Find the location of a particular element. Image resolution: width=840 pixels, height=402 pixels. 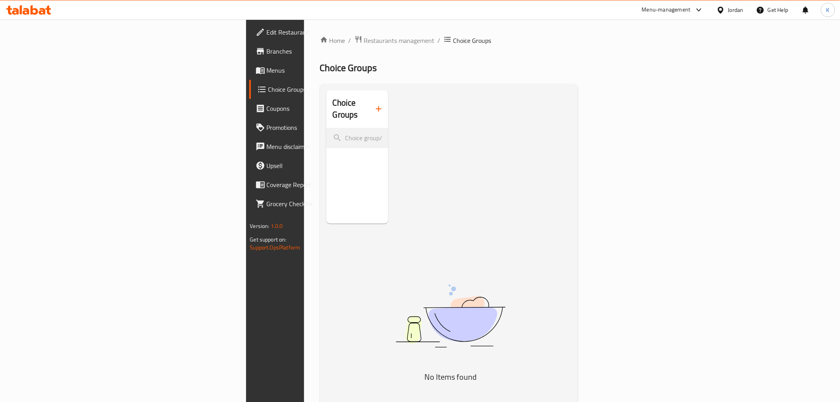

a: Menu disclaimer is located at coordinates (318, 147).